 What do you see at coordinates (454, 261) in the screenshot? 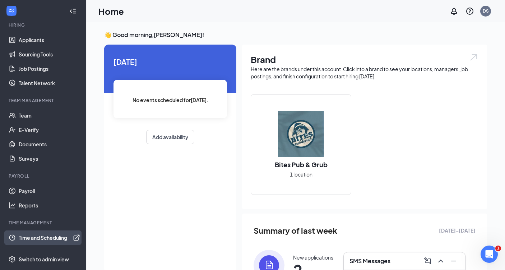
I see `svg: Minimize` at bounding box center [454, 261].